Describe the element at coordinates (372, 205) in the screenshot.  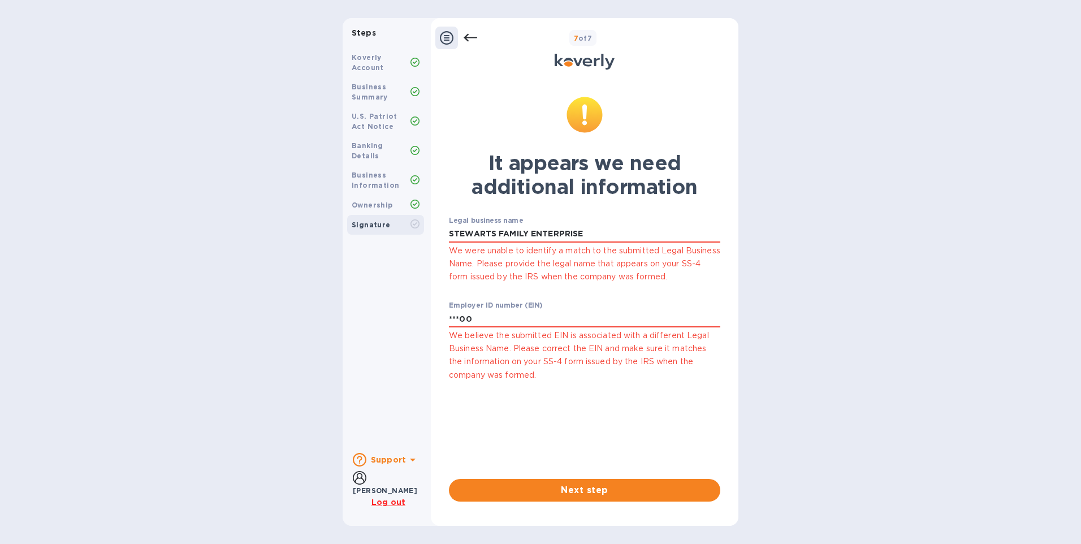
I see `b: Ownership` at that location.